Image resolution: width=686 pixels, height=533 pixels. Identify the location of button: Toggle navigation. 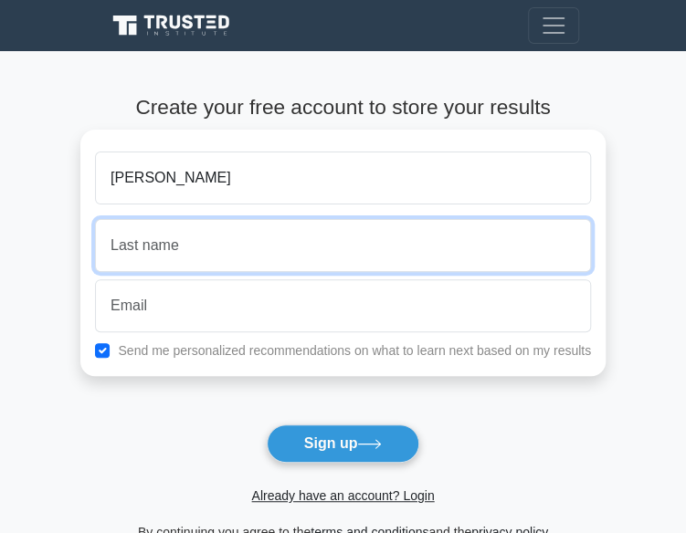
(553, 26).